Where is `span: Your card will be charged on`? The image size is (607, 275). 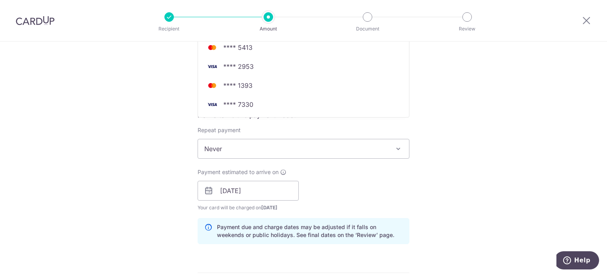 span: Your card will be charged on is located at coordinates (248, 208).